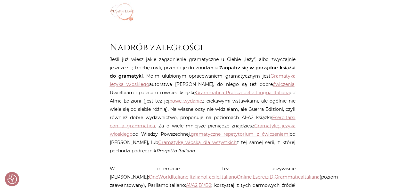 This screenshot has width=405, height=191. What do you see at coordinates (242, 93) in the screenshot?
I see `a: Grammatica Pratica delle Lingua Italiana` at bounding box center [242, 93].